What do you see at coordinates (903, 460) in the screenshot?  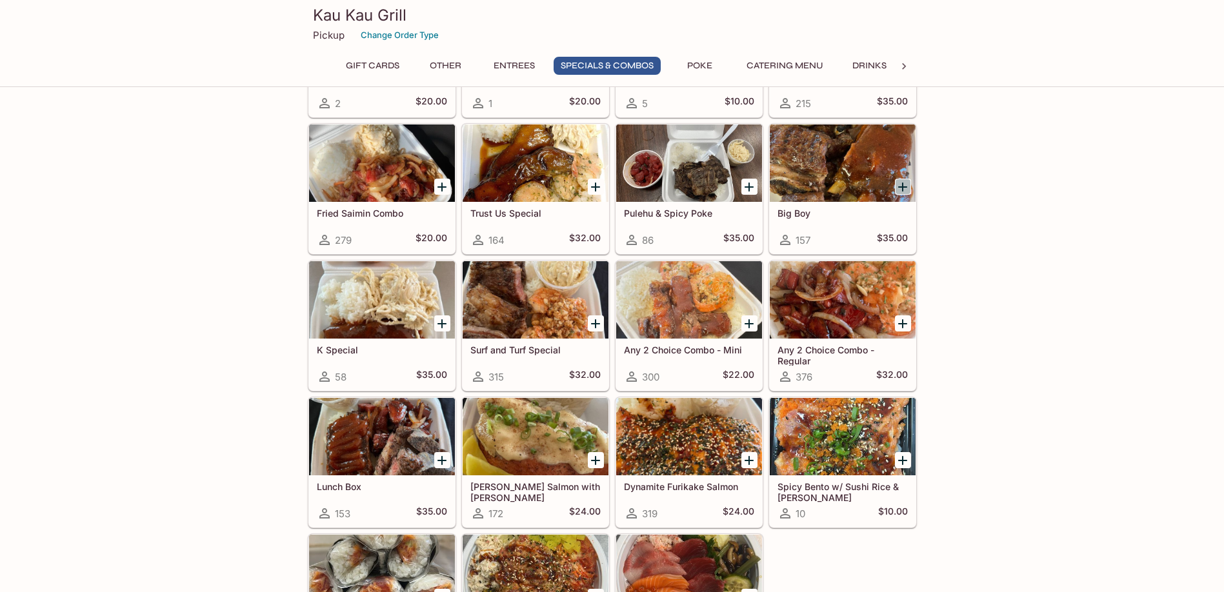 I see `button: Add Spicy Bento w/ Sushi Rice & Nori` at bounding box center [903, 460].